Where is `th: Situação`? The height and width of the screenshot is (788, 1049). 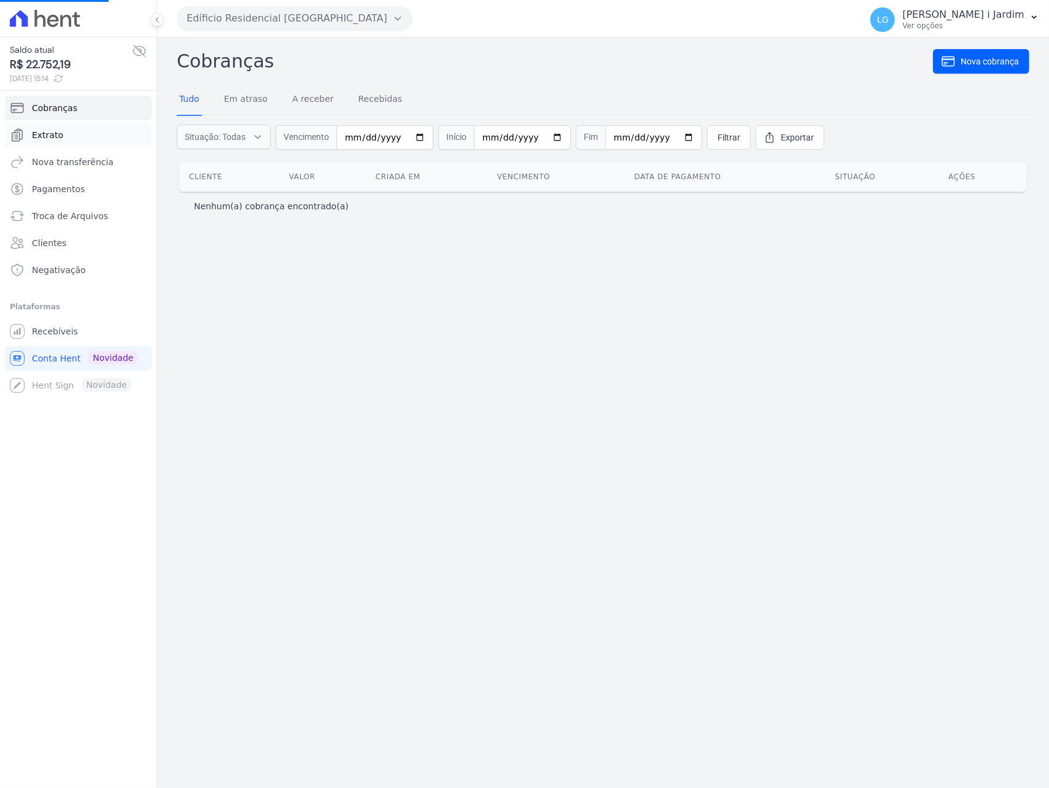 th: Situação is located at coordinates (882, 177).